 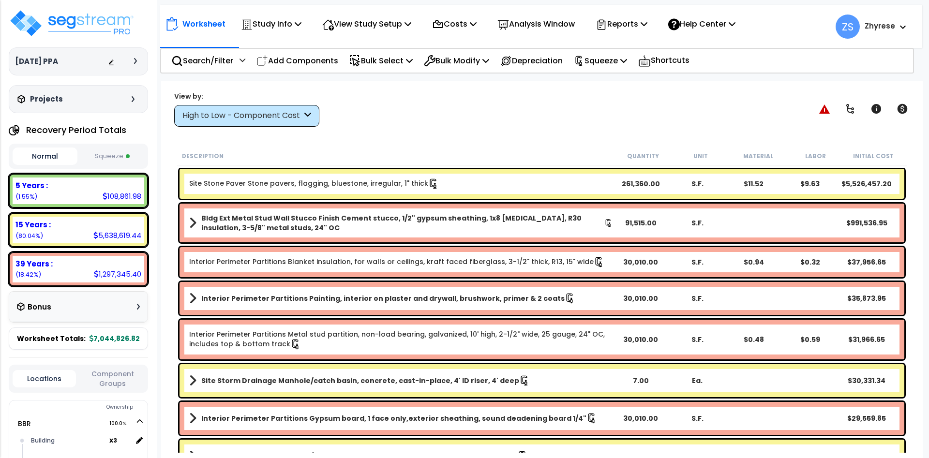 I want to click on p: Worksheet, so click(x=204, y=24).